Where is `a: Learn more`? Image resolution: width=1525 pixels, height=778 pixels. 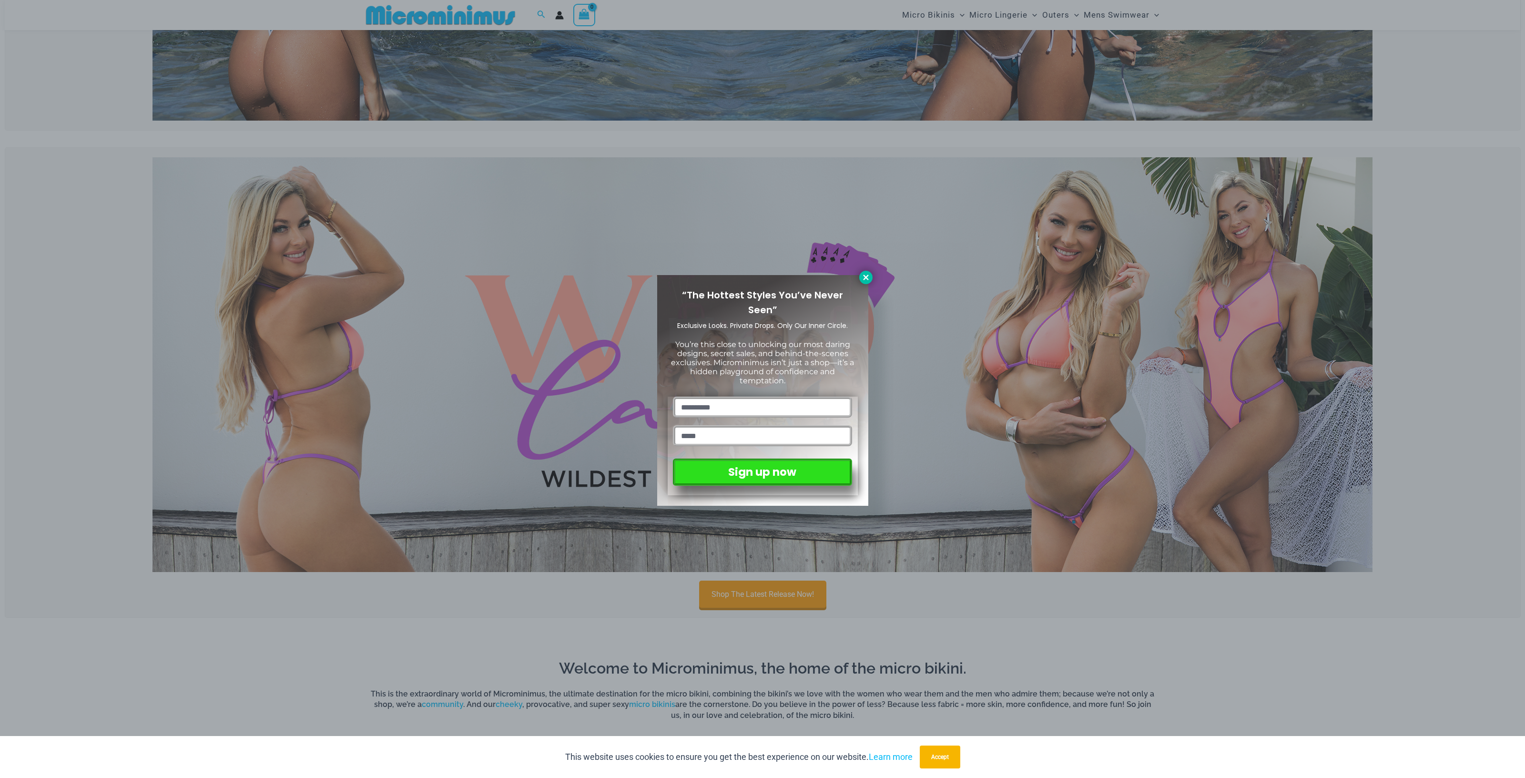 a: Learn more is located at coordinates (890, 756).